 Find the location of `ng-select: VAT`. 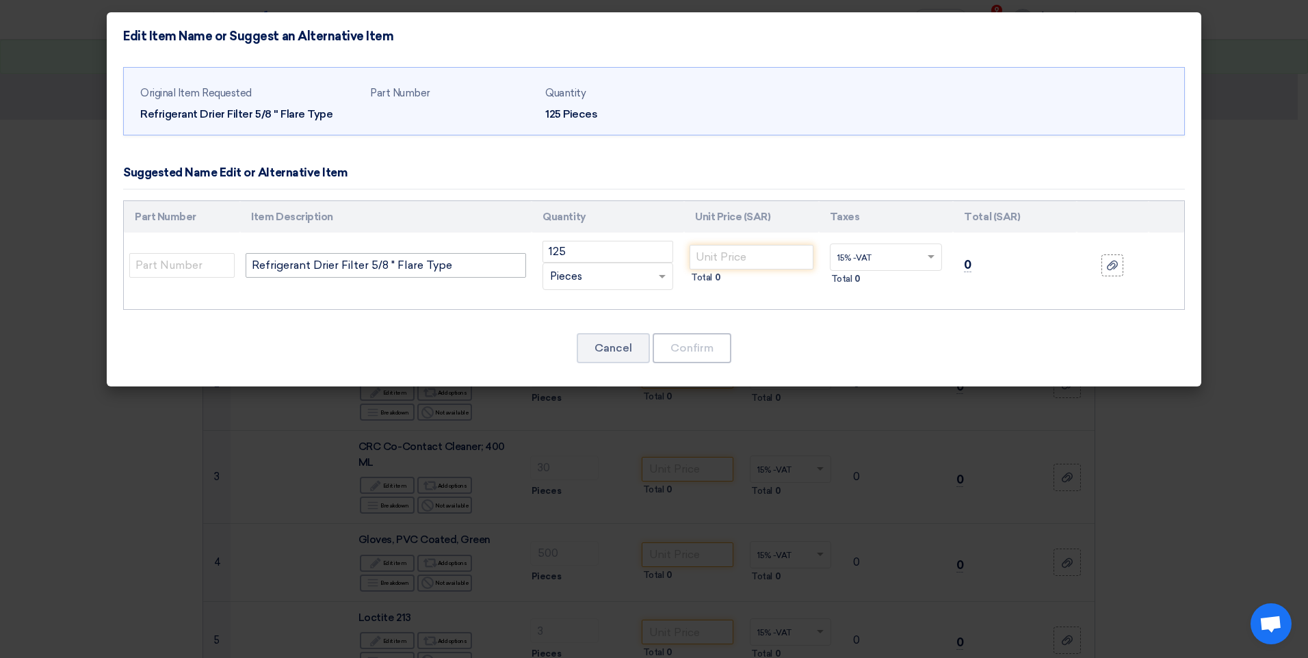

ng-select: VAT is located at coordinates (886, 257).